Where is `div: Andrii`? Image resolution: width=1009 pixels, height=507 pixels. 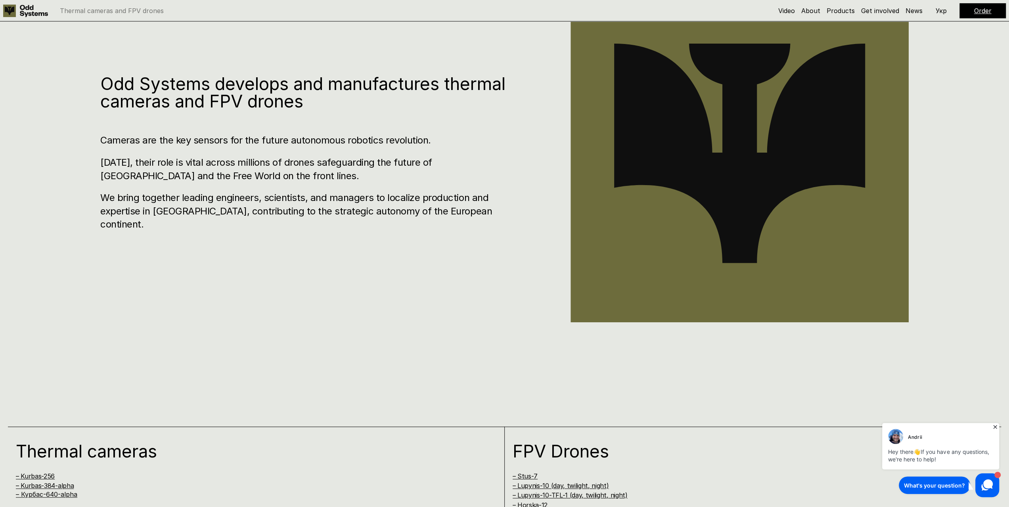 div: Andrii is located at coordinates (35, 17).